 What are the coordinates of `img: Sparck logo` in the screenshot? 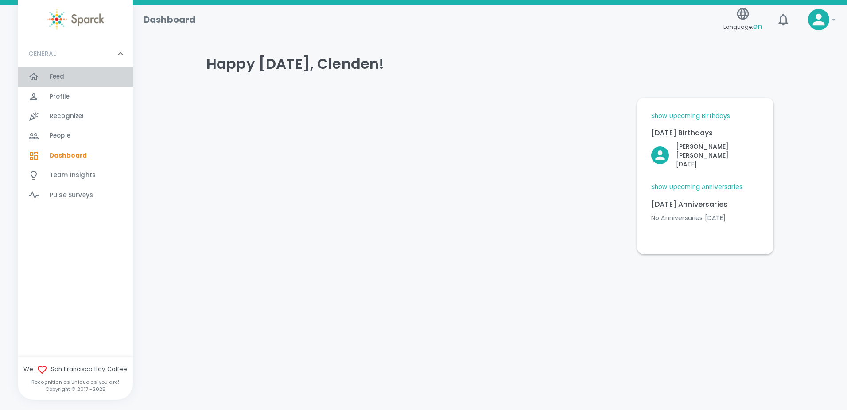 It's located at (75, 19).